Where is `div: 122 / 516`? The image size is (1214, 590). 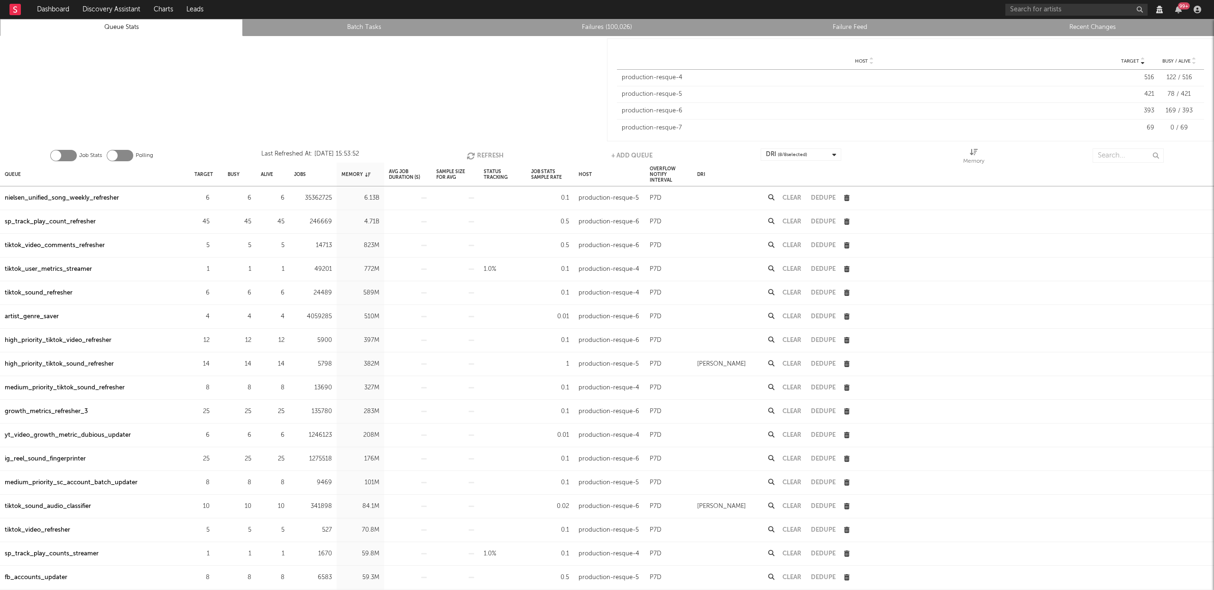
div: 122 / 516 is located at coordinates (1179, 78).